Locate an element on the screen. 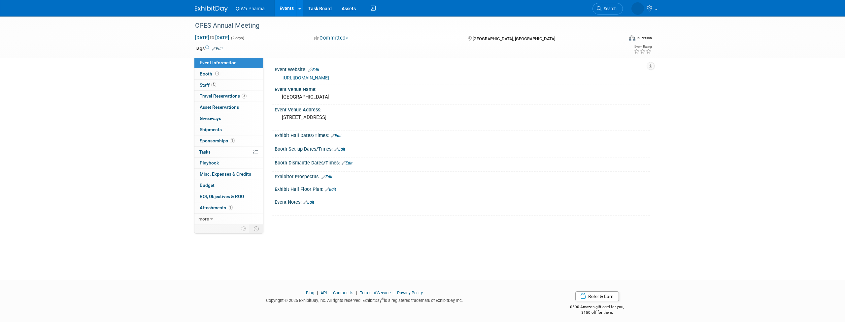  span: more is located at coordinates (204, 219).